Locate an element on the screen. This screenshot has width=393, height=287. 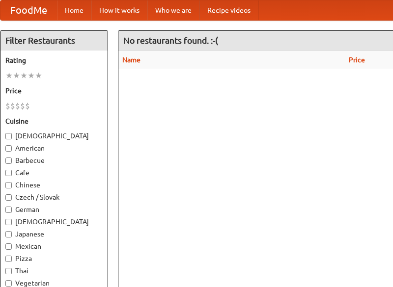
label: American is located at coordinates (54, 148).